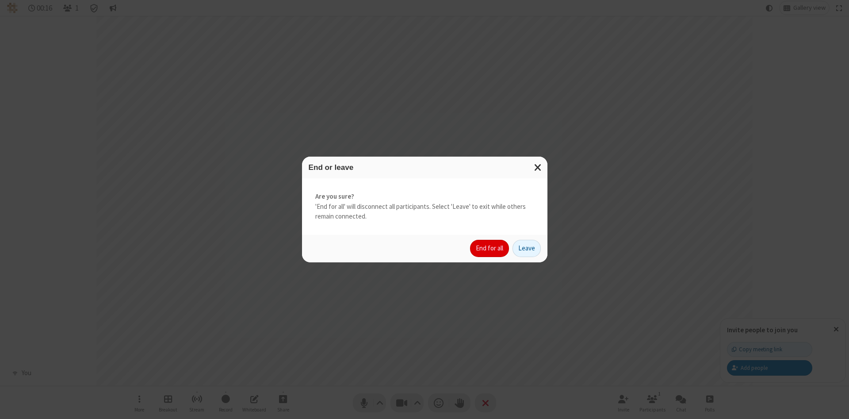 This screenshot has width=849, height=419. Describe the element at coordinates (424, 206) in the screenshot. I see `div: 'End for all' will disconnect all participants. Select 'Leave' to exit while others remain connec...` at that location.